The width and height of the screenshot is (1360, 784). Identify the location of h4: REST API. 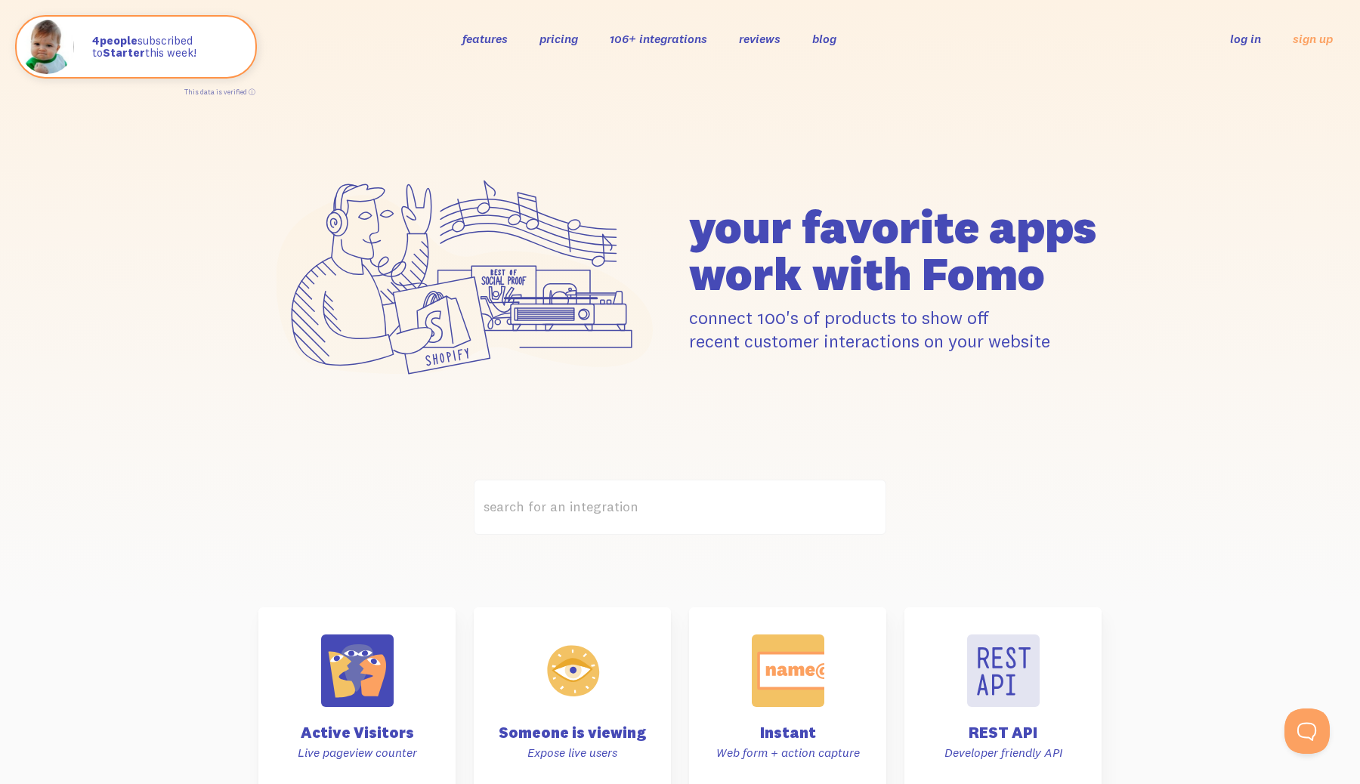
(1003, 733).